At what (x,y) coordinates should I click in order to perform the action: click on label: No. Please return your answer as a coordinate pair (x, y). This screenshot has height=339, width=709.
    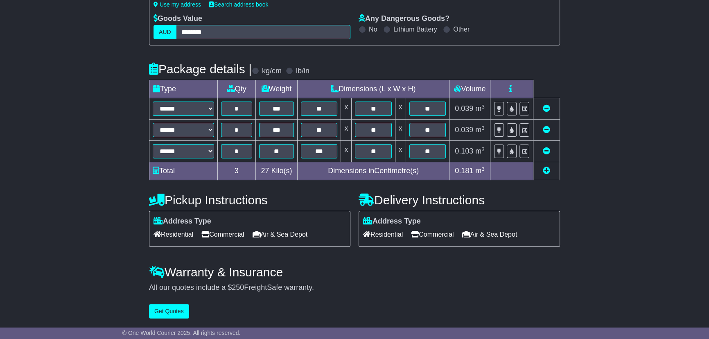
    Looking at the image, I should click on (373, 29).